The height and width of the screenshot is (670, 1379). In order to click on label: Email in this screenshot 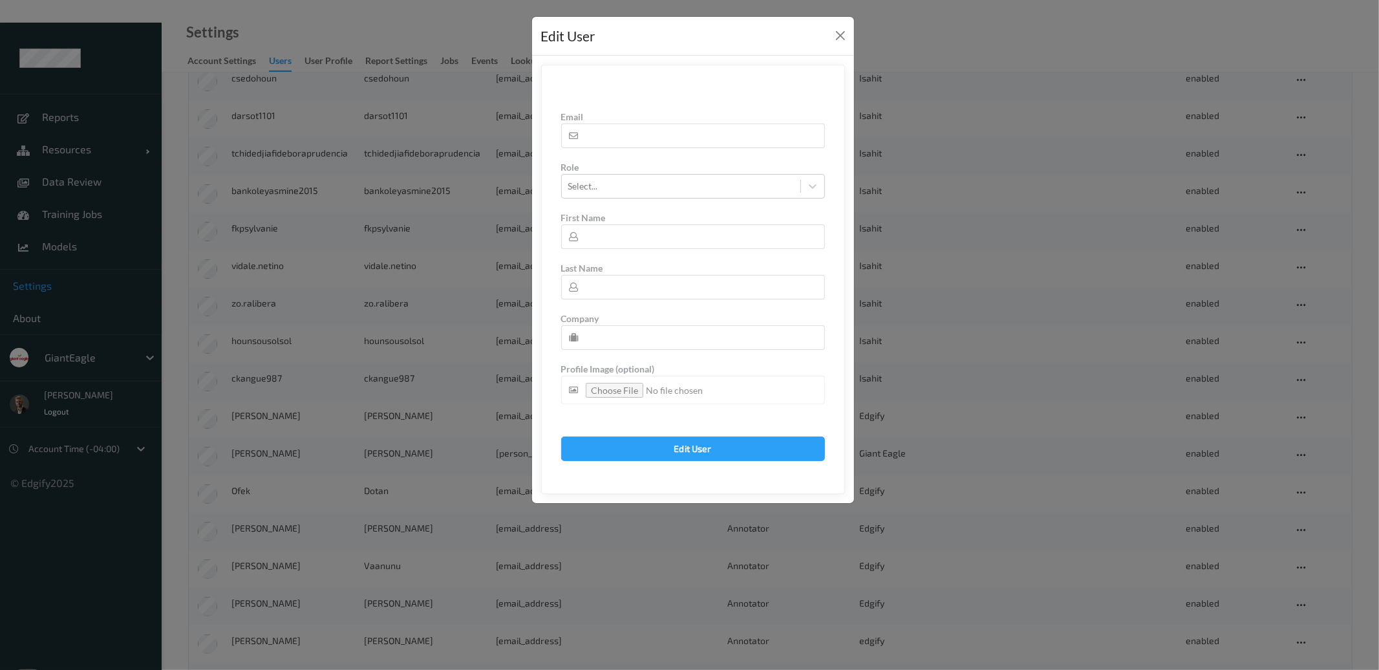, I will do `click(693, 117)`.